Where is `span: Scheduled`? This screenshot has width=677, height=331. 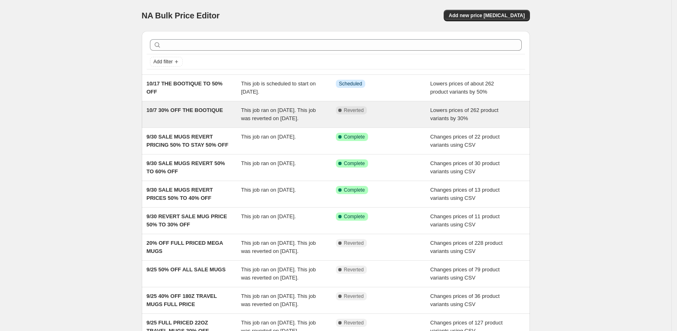 span: Scheduled is located at coordinates (350, 84).